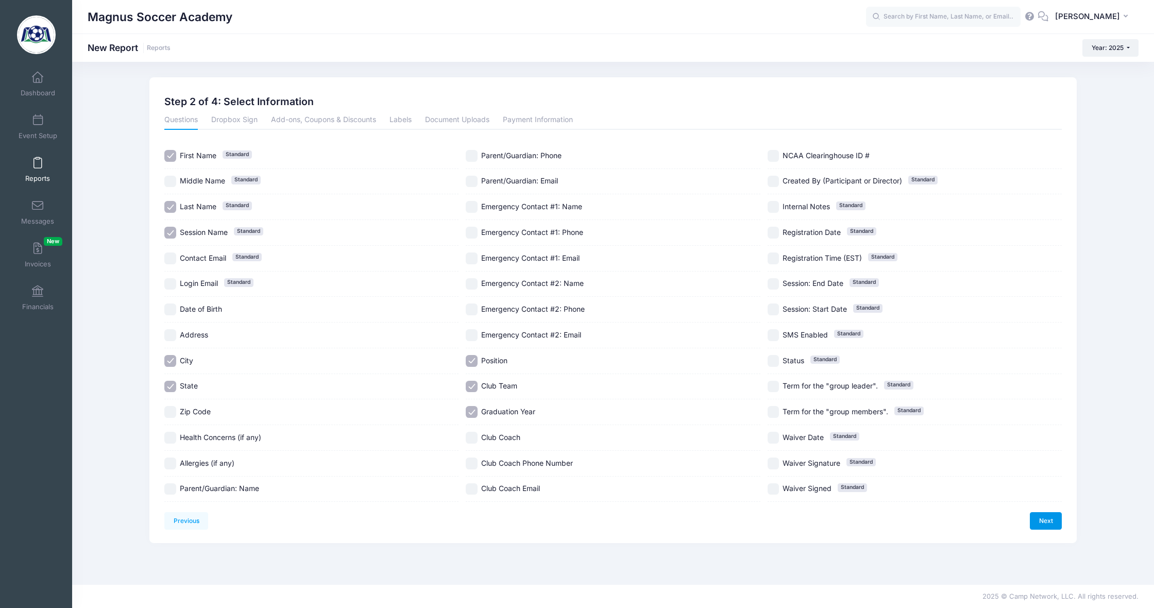  What do you see at coordinates (170, 309) in the screenshot?
I see `input: Date of Birth` at bounding box center [170, 309].